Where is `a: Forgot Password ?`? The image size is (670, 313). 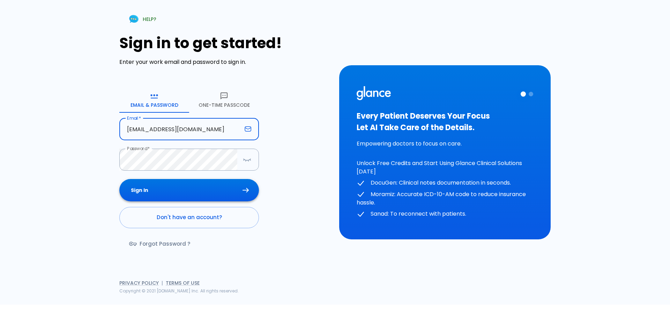 a: Forgot Password ? is located at coordinates (160, 244).